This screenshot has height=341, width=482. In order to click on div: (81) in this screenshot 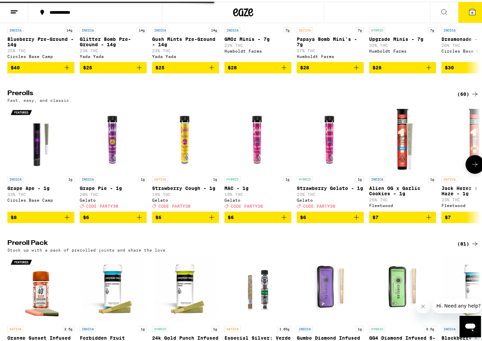, I will do `click(468, 242)`.